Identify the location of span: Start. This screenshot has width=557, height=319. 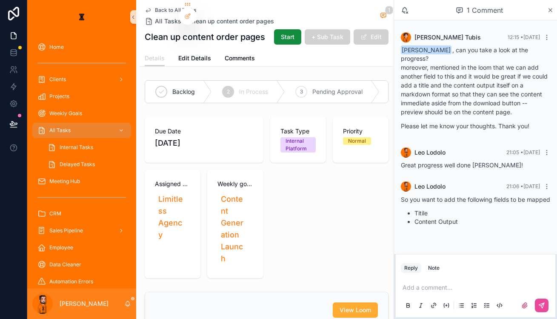
(288, 37).